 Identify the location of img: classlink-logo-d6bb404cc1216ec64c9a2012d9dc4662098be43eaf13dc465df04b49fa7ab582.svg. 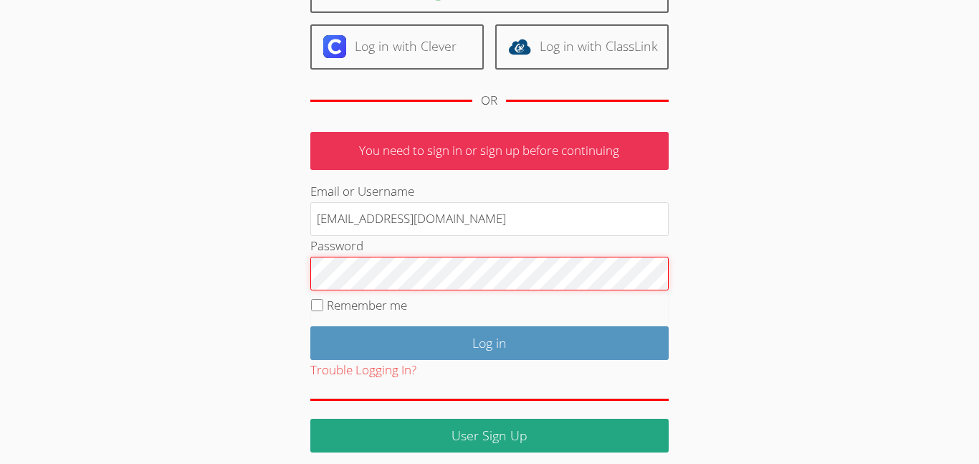
(520, 47).